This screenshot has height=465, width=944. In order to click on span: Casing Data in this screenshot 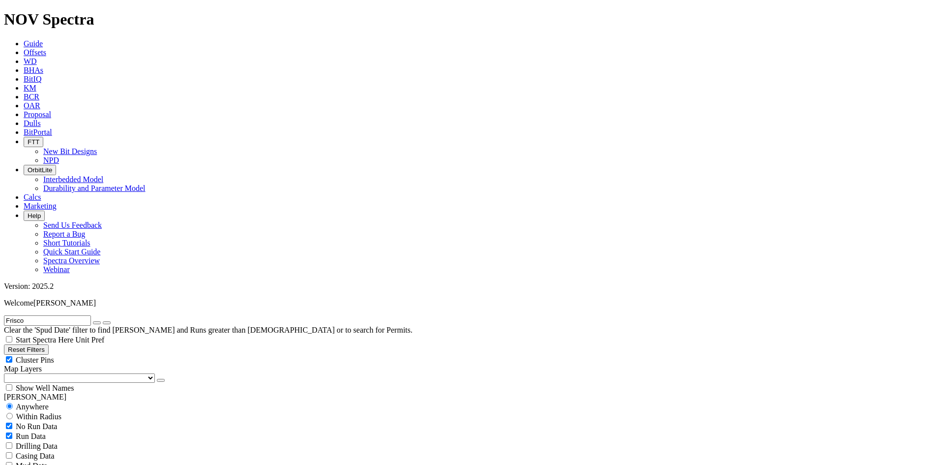, I will do `click(35, 455)`.